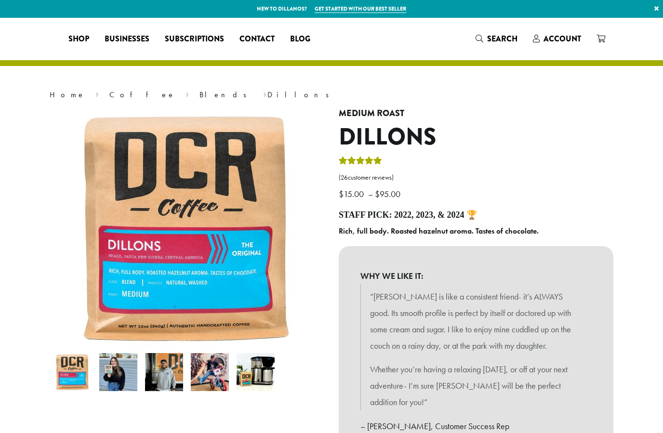 The width and height of the screenshot is (663, 433). What do you see at coordinates (360, 162) in the screenshot?
I see `div: Rated 5.00 out of 5` at bounding box center [360, 162].